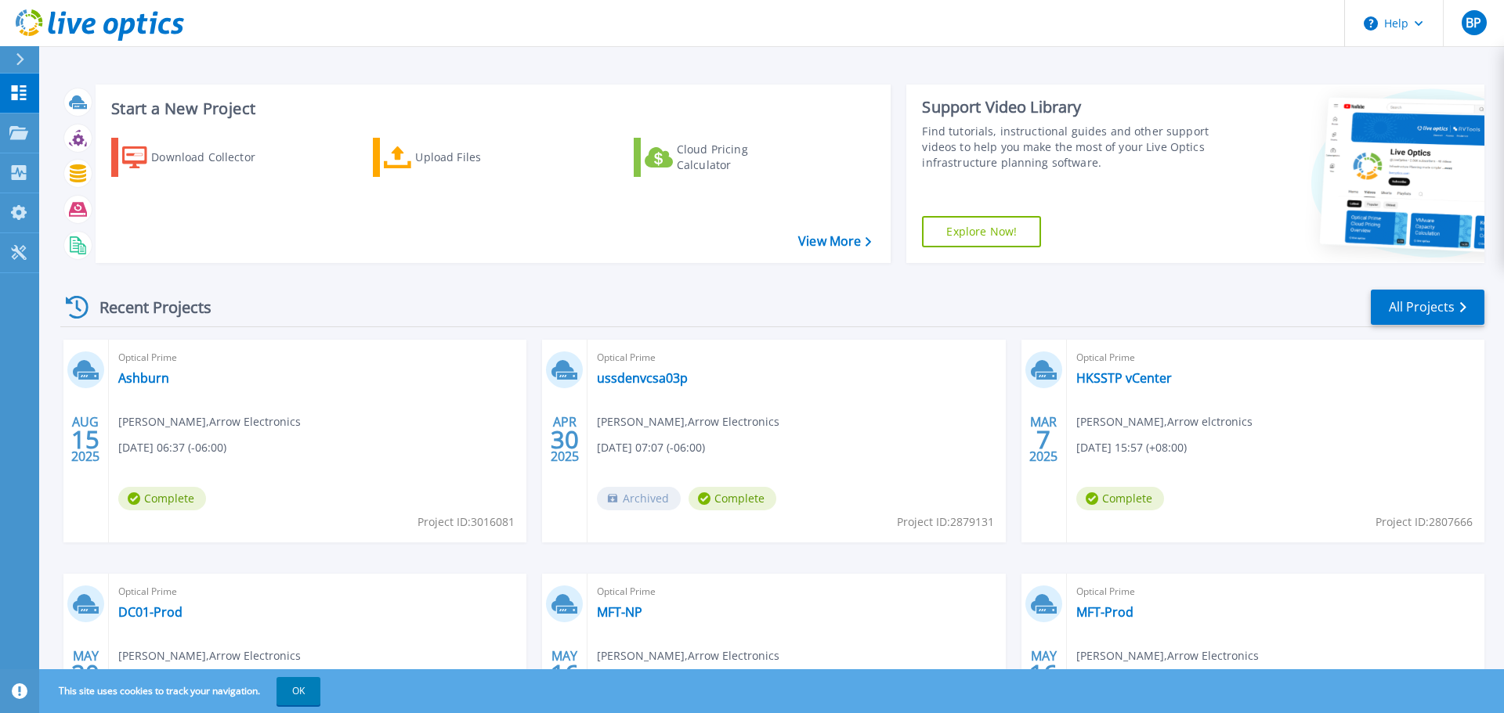 The image size is (1504, 713). Describe the element at coordinates (565, 439) in the screenshot. I see `span: 30` at that location.